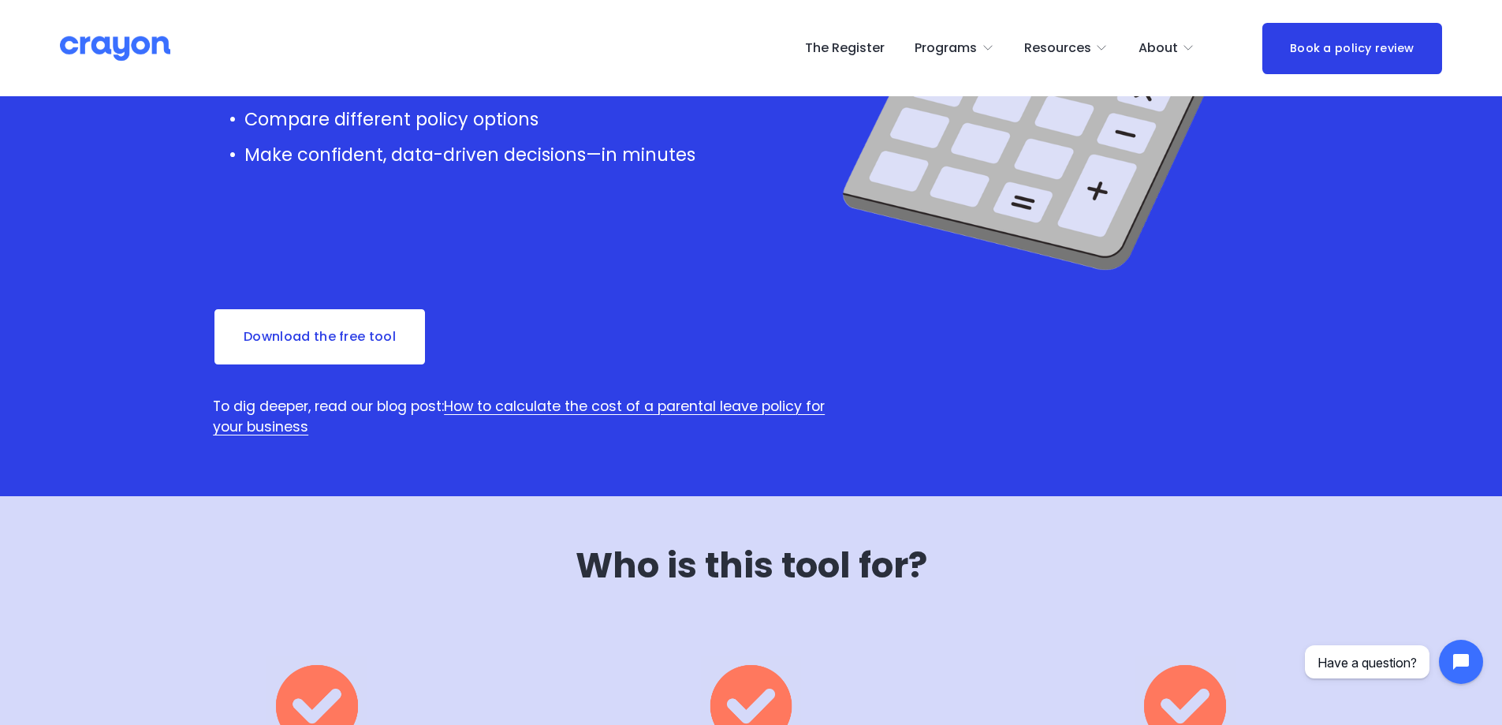 This screenshot has width=1502, height=725. What do you see at coordinates (1058, 48) in the screenshot?
I see `span: Resources` at bounding box center [1058, 48].